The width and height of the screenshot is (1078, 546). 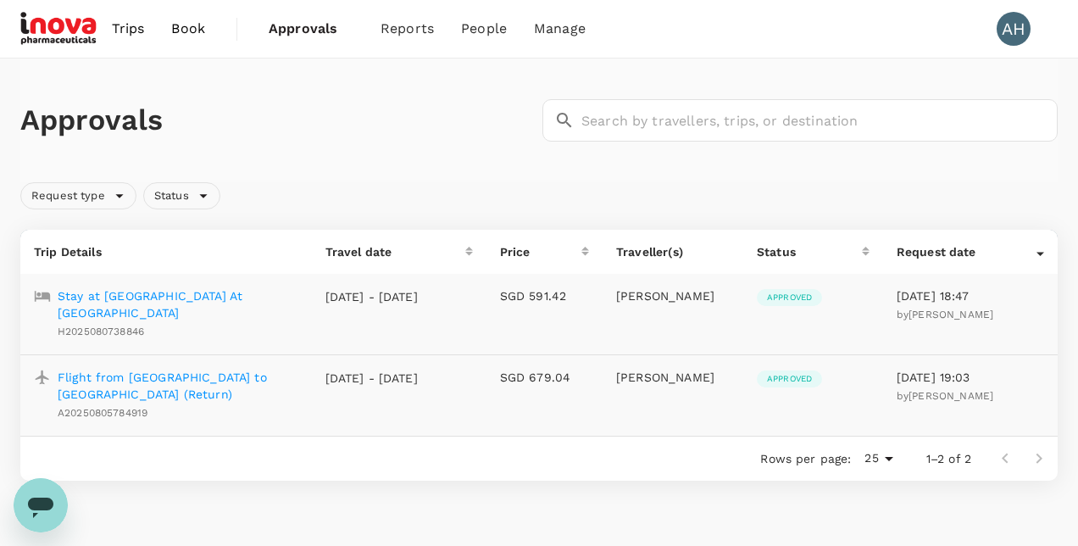 What do you see at coordinates (805, 458) in the screenshot?
I see `p: Rows per page:` at bounding box center [805, 458].